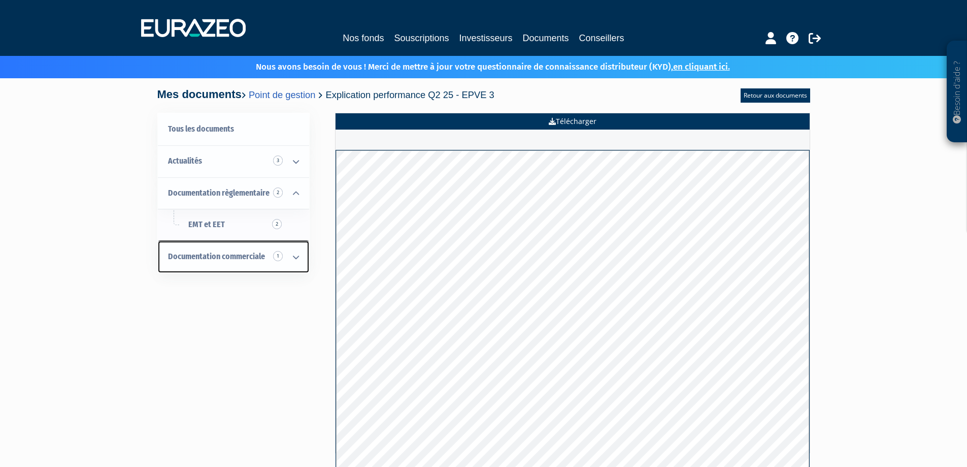 This screenshot has width=967, height=467. I want to click on span: Documentation règlementaire, so click(219, 192).